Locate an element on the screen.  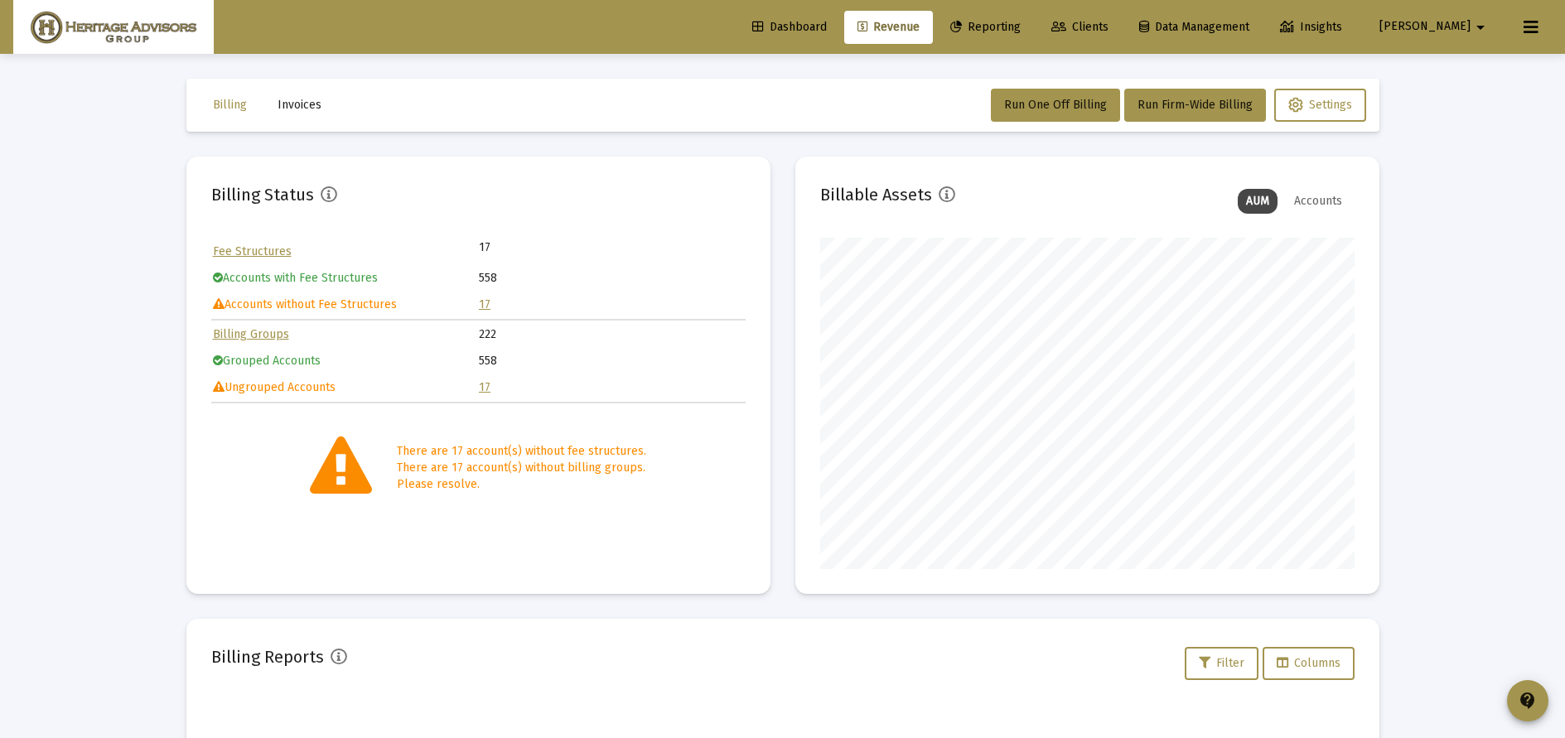
div: AUM is located at coordinates (1258, 201).